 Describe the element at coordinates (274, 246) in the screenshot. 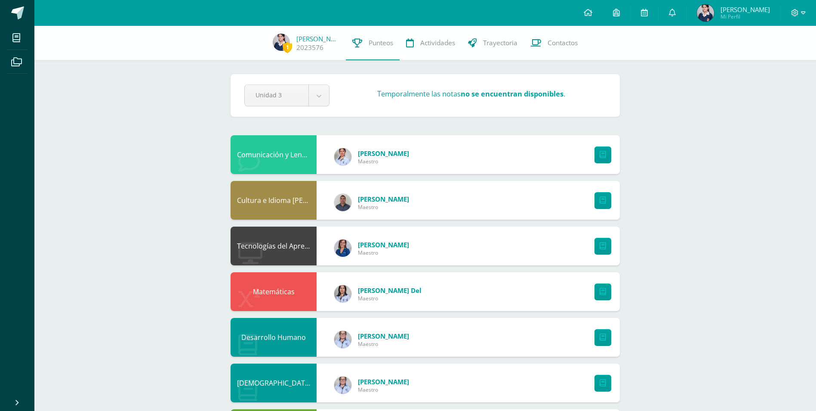

I see `div: Tecnologías del Aprendizaje y la Comunicación` at that location.